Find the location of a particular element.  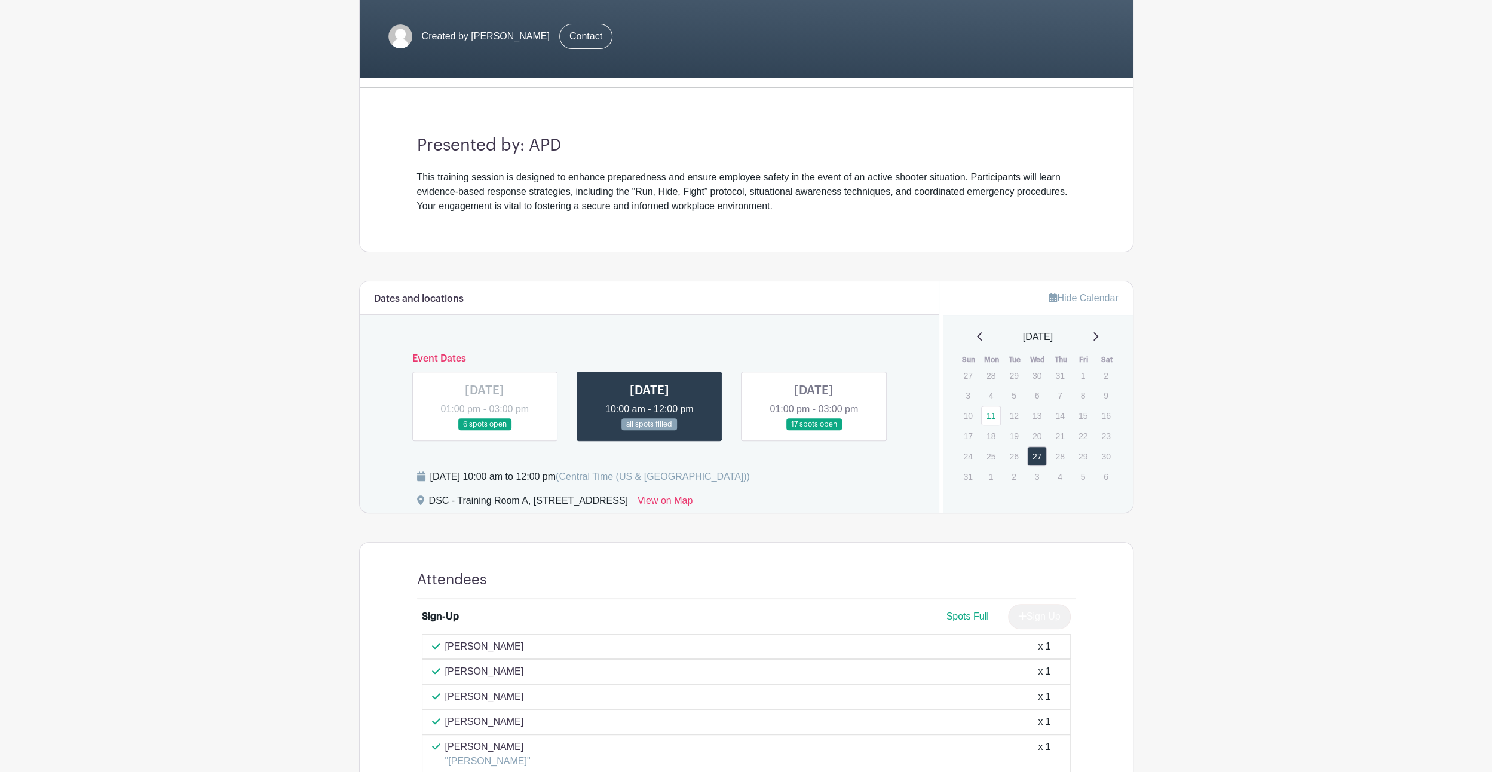

a: 27 is located at coordinates (1037, 456).